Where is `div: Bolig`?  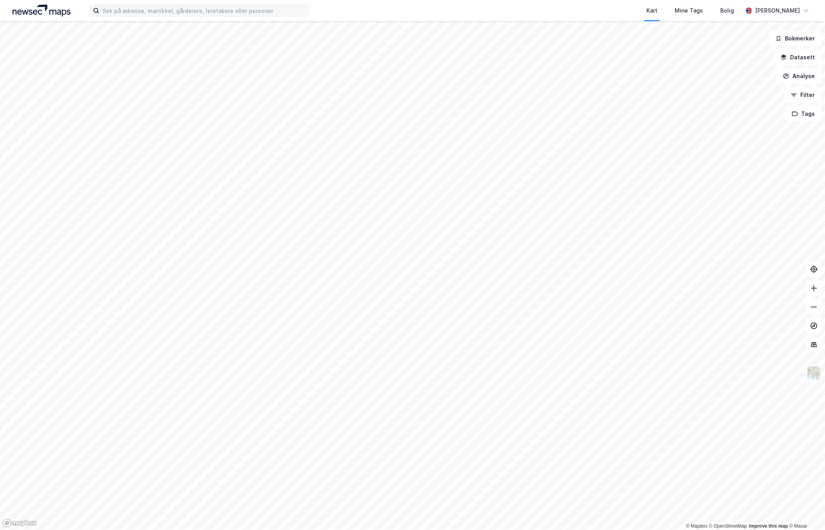 div: Bolig is located at coordinates (727, 11).